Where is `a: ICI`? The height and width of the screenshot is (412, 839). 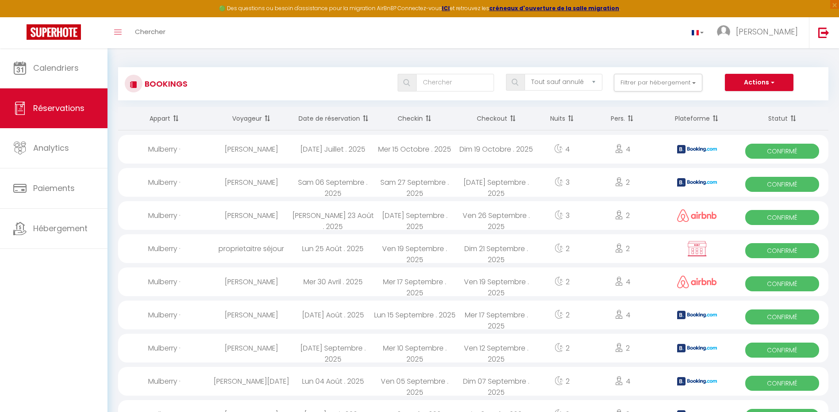 a: ICI is located at coordinates (446, 8).